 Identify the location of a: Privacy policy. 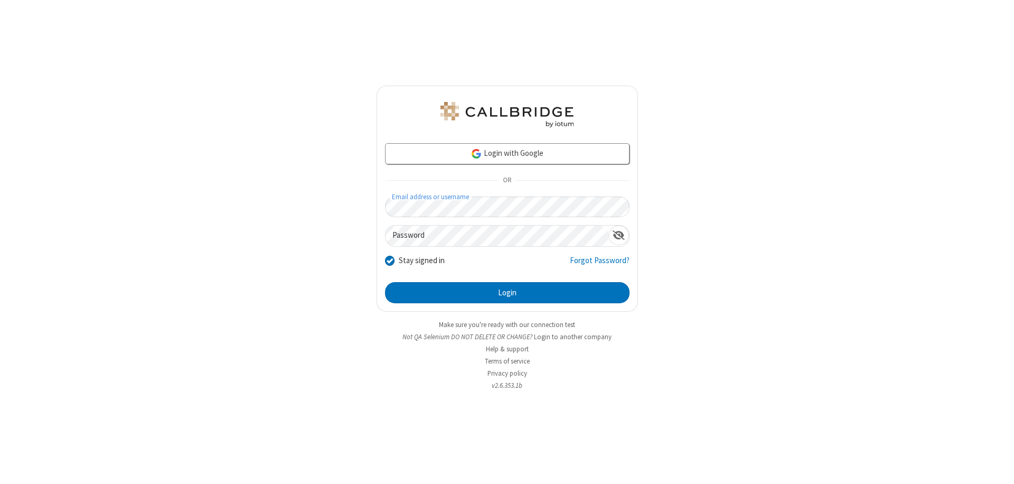
(507, 373).